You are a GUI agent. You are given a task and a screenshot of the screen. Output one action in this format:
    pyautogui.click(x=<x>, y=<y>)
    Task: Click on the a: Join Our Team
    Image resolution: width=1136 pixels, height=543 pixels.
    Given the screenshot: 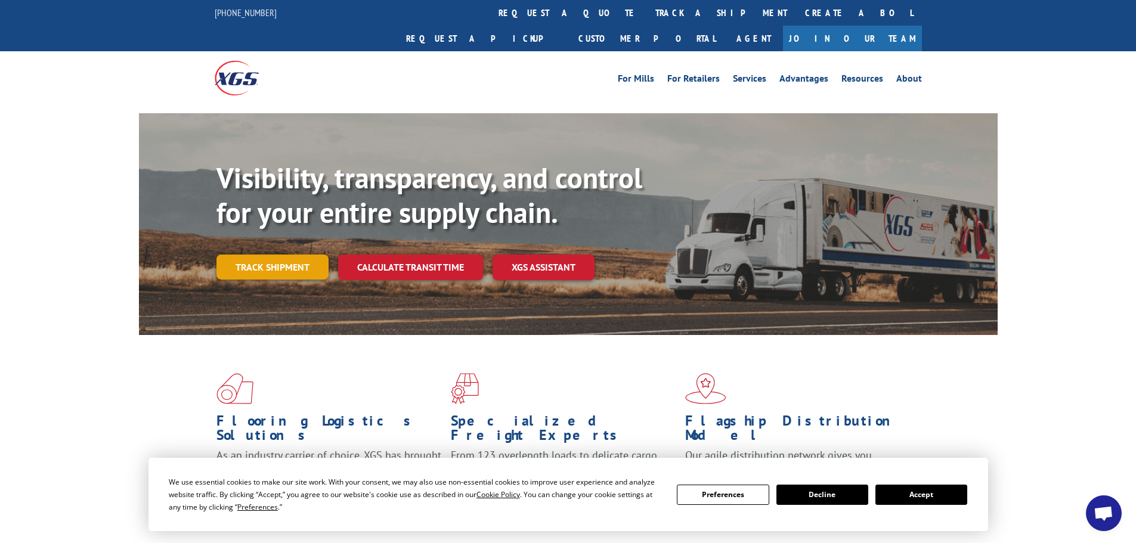 What is the action you would take?
    pyautogui.click(x=852, y=38)
    